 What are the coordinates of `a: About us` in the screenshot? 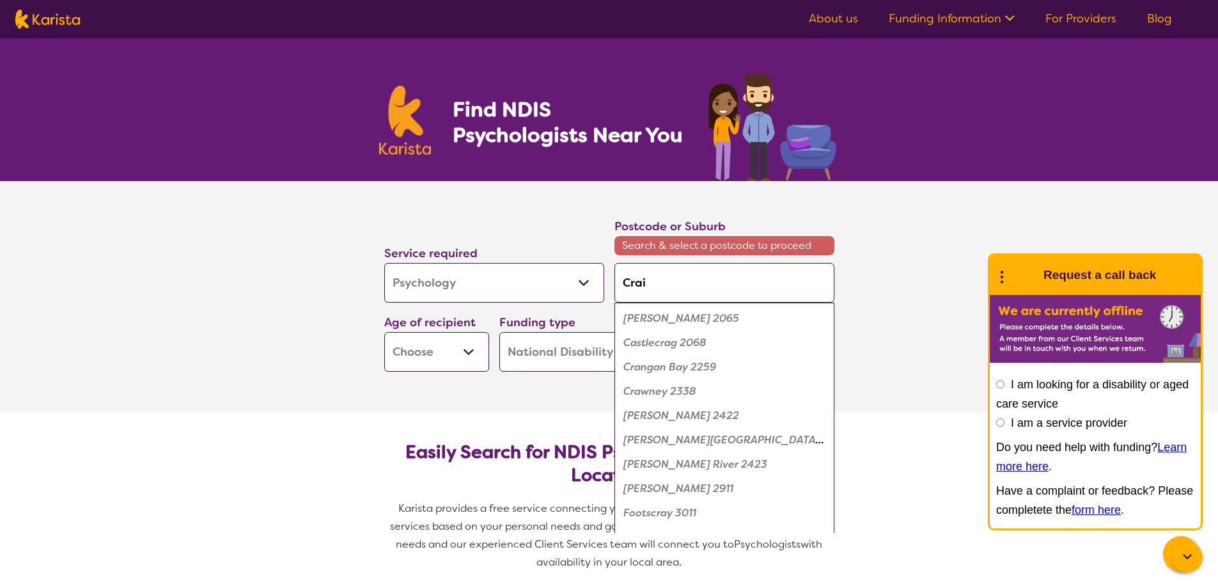 It's located at (833, 19).